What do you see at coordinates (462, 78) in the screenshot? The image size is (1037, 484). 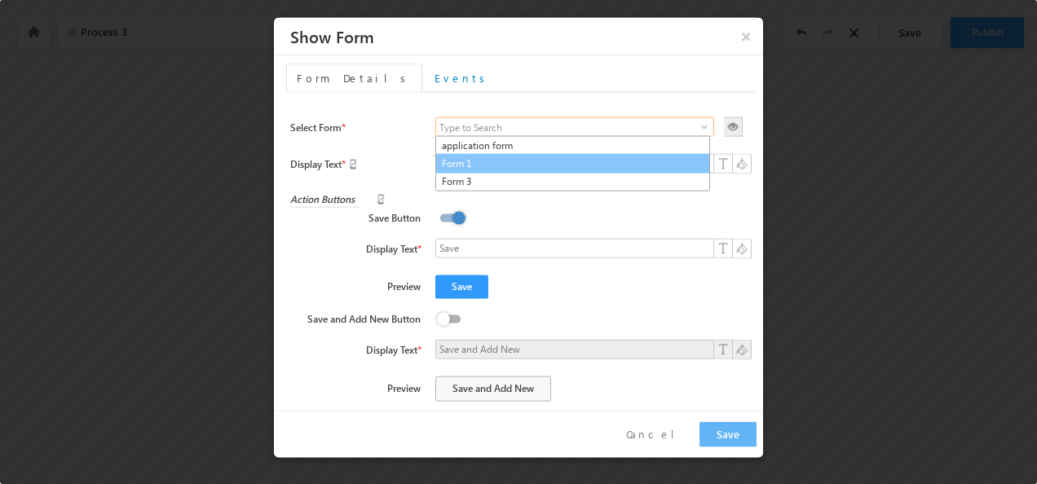 I see `a: Events` at bounding box center [462, 78].